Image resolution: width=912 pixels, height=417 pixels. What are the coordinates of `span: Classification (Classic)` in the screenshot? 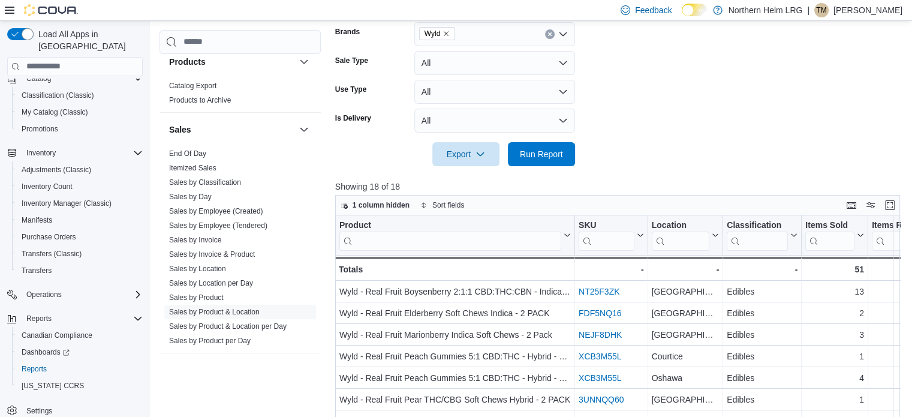 It's located at (58, 95).